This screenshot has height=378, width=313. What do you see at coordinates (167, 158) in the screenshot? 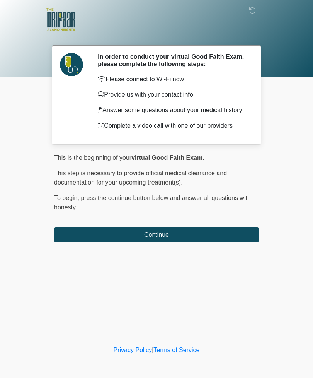
I see `strong: virtual Good Faith Exam` at bounding box center [167, 158].